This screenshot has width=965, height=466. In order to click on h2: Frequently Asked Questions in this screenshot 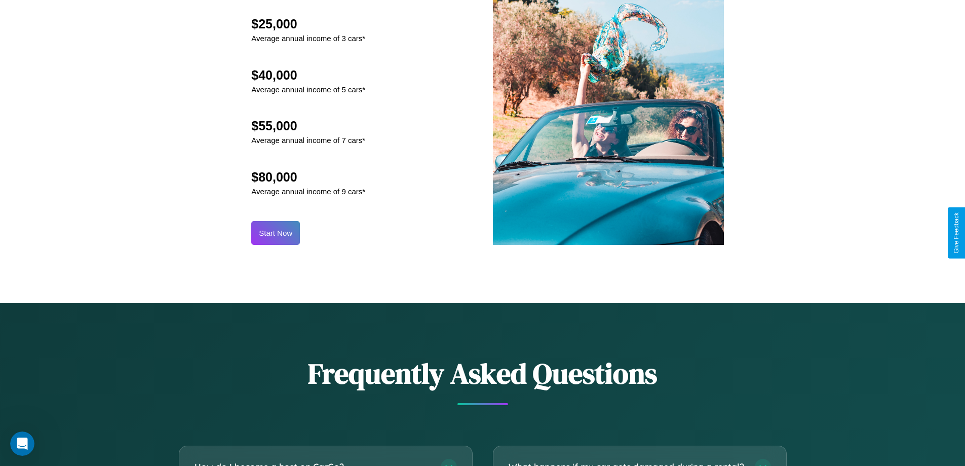, I will do `click(483, 373)`.